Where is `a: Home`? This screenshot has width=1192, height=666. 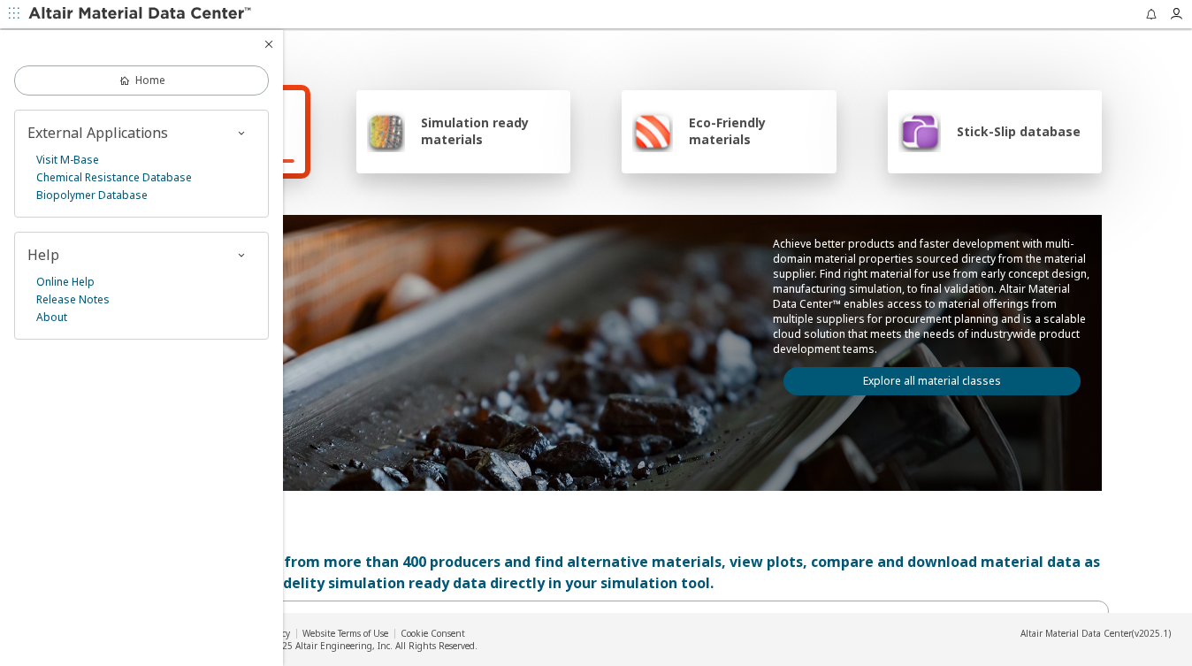 a: Home is located at coordinates (141, 80).